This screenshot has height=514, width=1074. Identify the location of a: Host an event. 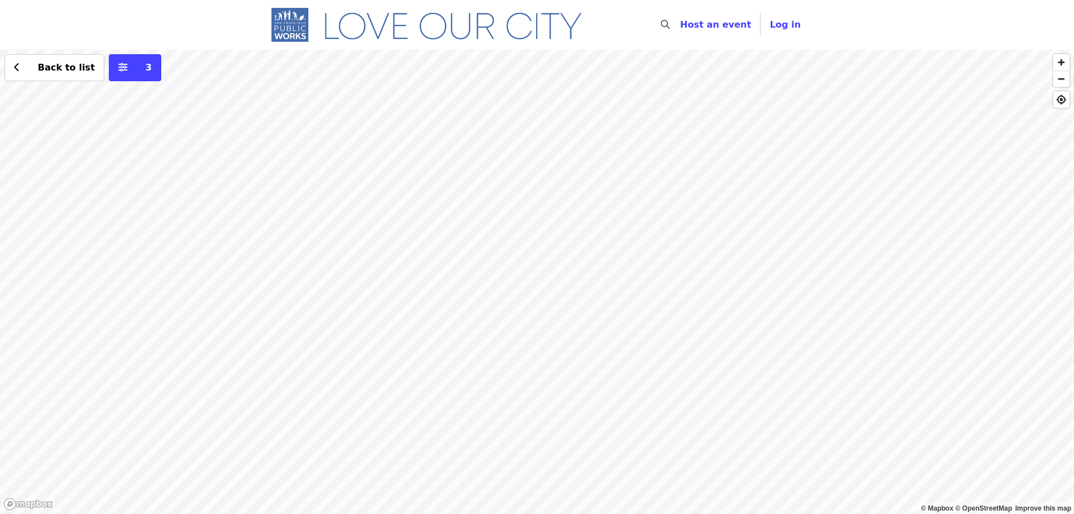
(716, 24).